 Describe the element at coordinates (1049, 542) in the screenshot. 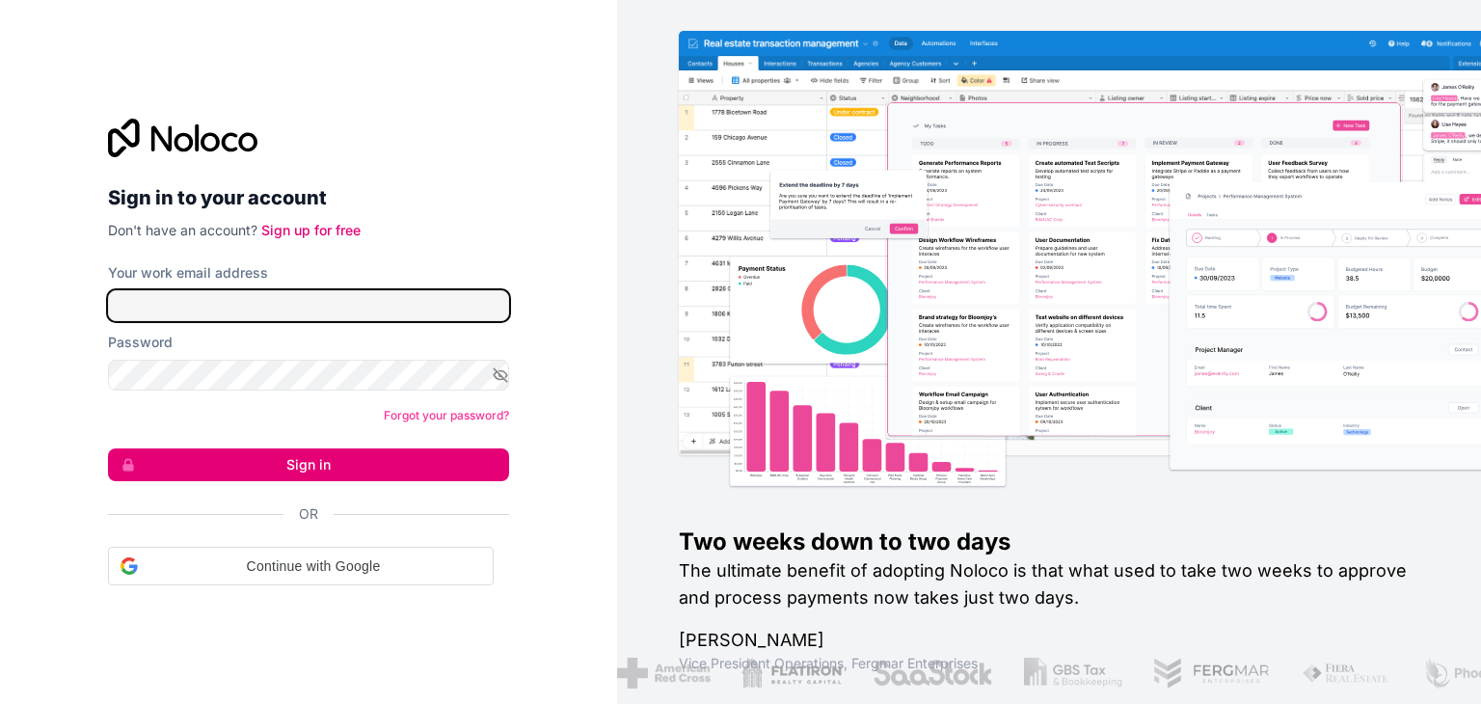

I see `h1: Two weeks down to two days` at that location.